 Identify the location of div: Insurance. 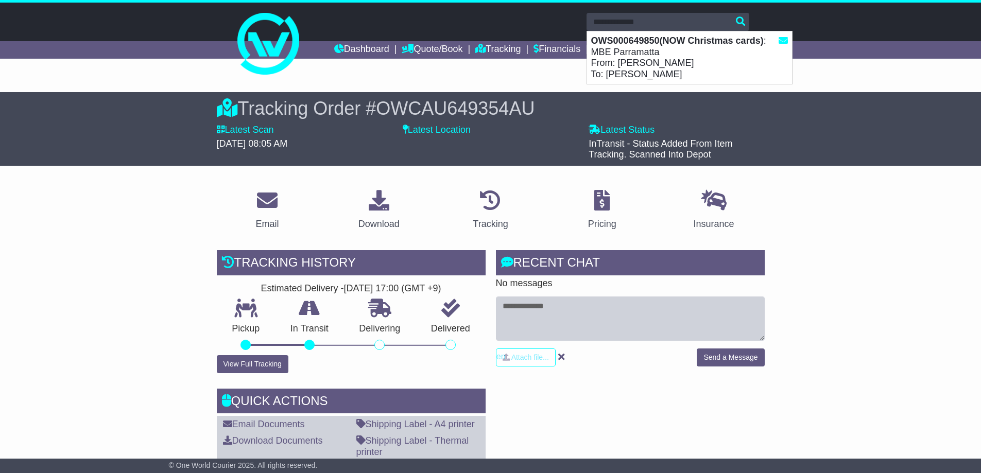
(714, 224).